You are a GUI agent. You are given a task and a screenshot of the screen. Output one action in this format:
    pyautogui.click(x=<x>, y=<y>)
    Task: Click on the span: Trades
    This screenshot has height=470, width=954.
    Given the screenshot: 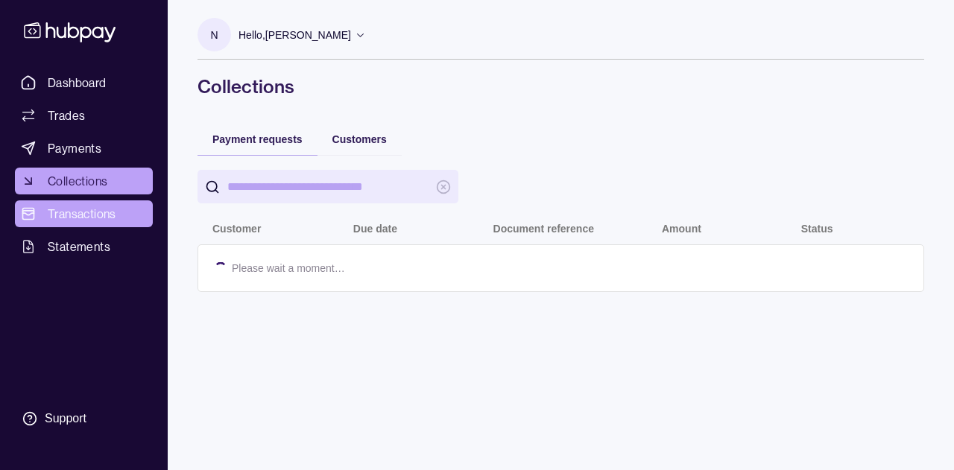 What is the action you would take?
    pyautogui.click(x=66, y=116)
    